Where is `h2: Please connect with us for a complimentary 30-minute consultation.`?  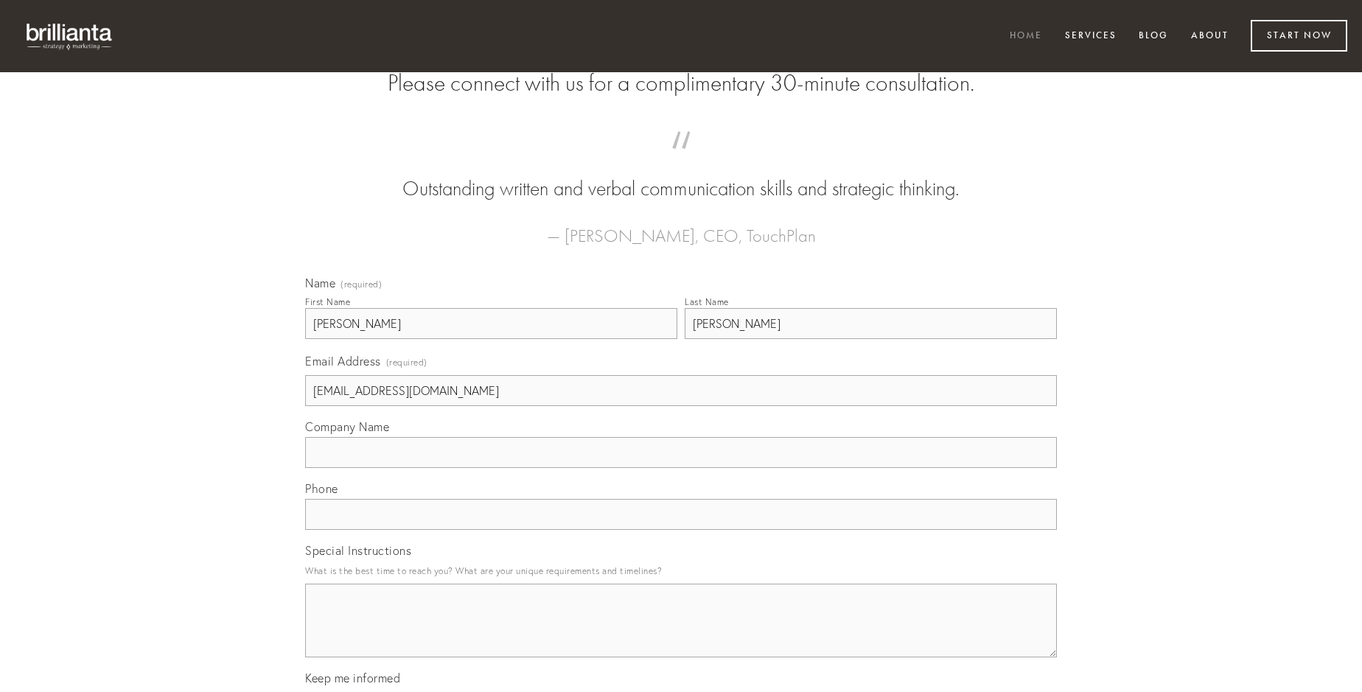
h2: Please connect with us for a complimentary 30-minute consultation. is located at coordinates (681, 83).